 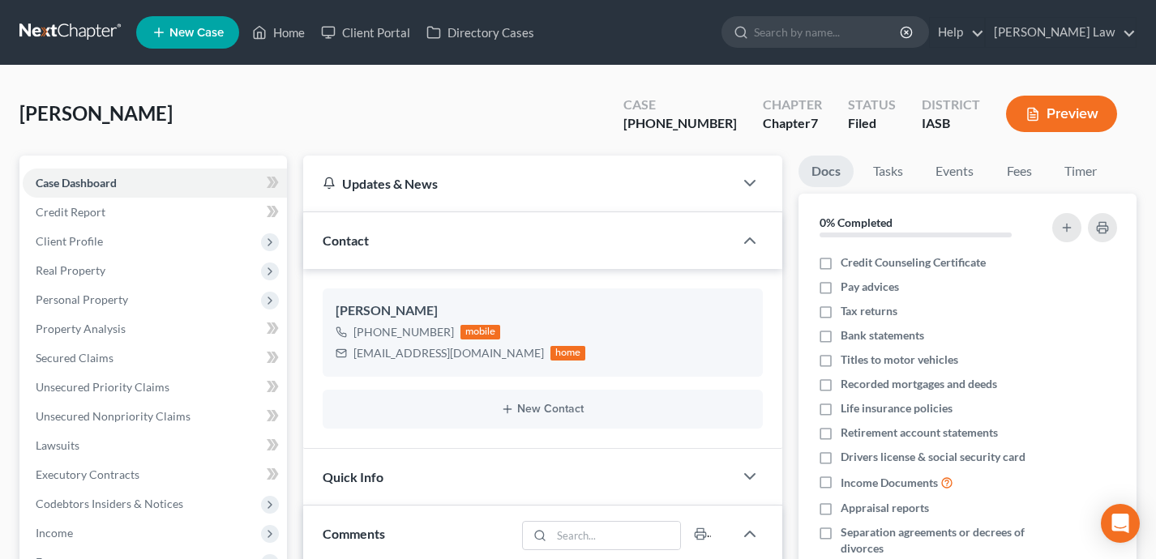 I want to click on div: Filed, so click(x=872, y=123).